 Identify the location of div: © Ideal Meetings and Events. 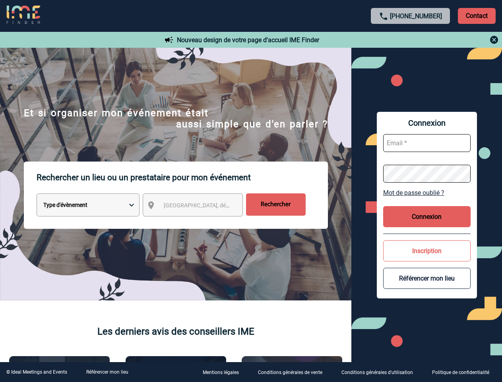
(37, 372).